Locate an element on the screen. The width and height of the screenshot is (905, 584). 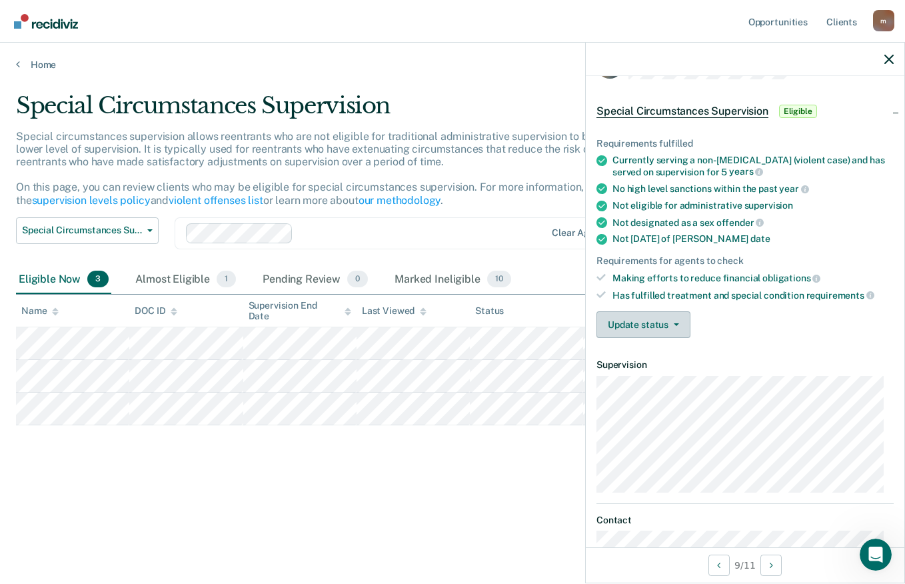
div: Has fulfilled treatment and special condition is located at coordinates (753, 295).